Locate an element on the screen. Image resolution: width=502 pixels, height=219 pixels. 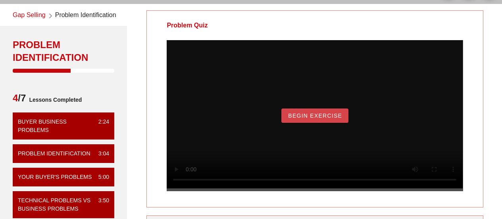
span: 4 is located at coordinates (15, 98).